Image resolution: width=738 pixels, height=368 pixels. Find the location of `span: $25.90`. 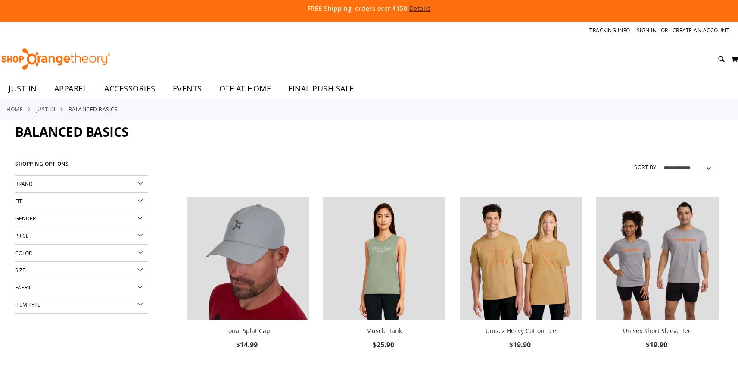

span: $25.90 is located at coordinates (384, 344).